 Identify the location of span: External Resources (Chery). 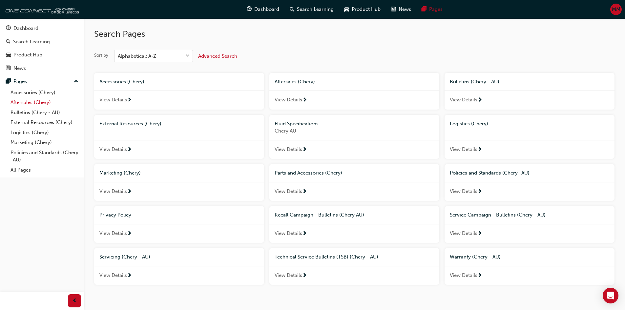
(130, 124).